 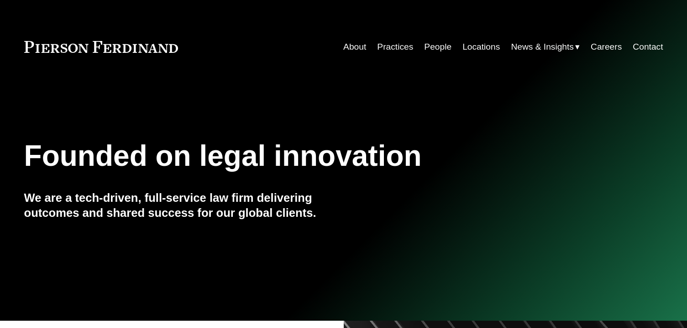 What do you see at coordinates (481, 47) in the screenshot?
I see `a: Locations` at bounding box center [481, 47].